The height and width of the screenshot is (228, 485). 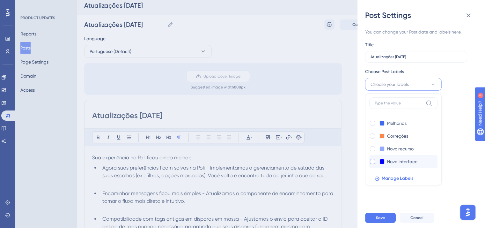 What do you see at coordinates (417, 218) in the screenshot?
I see `span: Cancel` at bounding box center [417, 218].